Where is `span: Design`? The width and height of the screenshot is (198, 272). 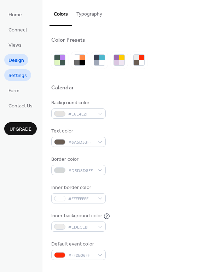
span: Design is located at coordinates (16, 60).